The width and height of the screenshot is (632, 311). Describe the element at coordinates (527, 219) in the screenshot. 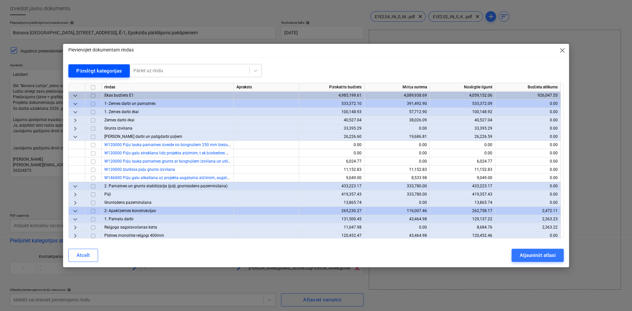

I see `div: 2,363.23` at that location.